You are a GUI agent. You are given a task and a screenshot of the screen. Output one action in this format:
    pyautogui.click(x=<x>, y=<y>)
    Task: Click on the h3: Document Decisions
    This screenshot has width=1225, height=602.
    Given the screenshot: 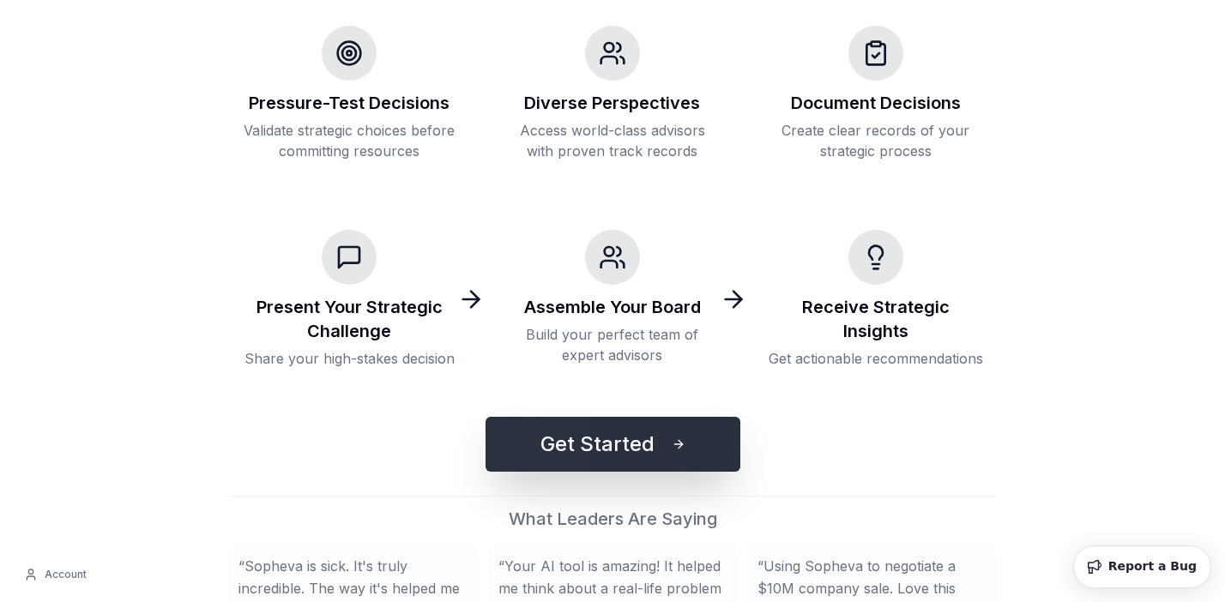 What is the action you would take?
    pyautogui.click(x=876, y=103)
    